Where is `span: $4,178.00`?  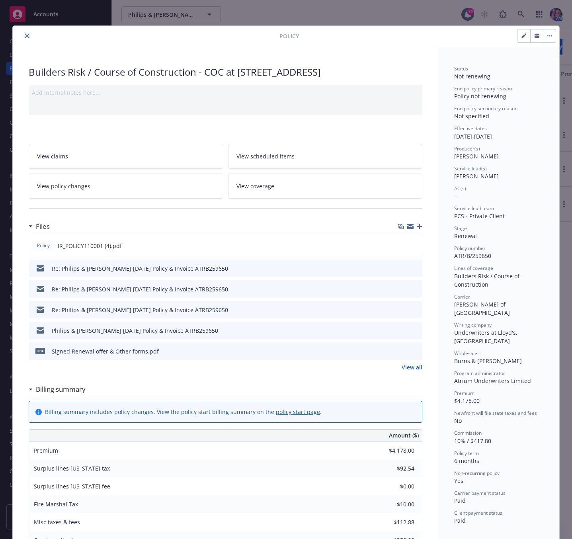 span: $4,178.00 is located at coordinates (467, 400).